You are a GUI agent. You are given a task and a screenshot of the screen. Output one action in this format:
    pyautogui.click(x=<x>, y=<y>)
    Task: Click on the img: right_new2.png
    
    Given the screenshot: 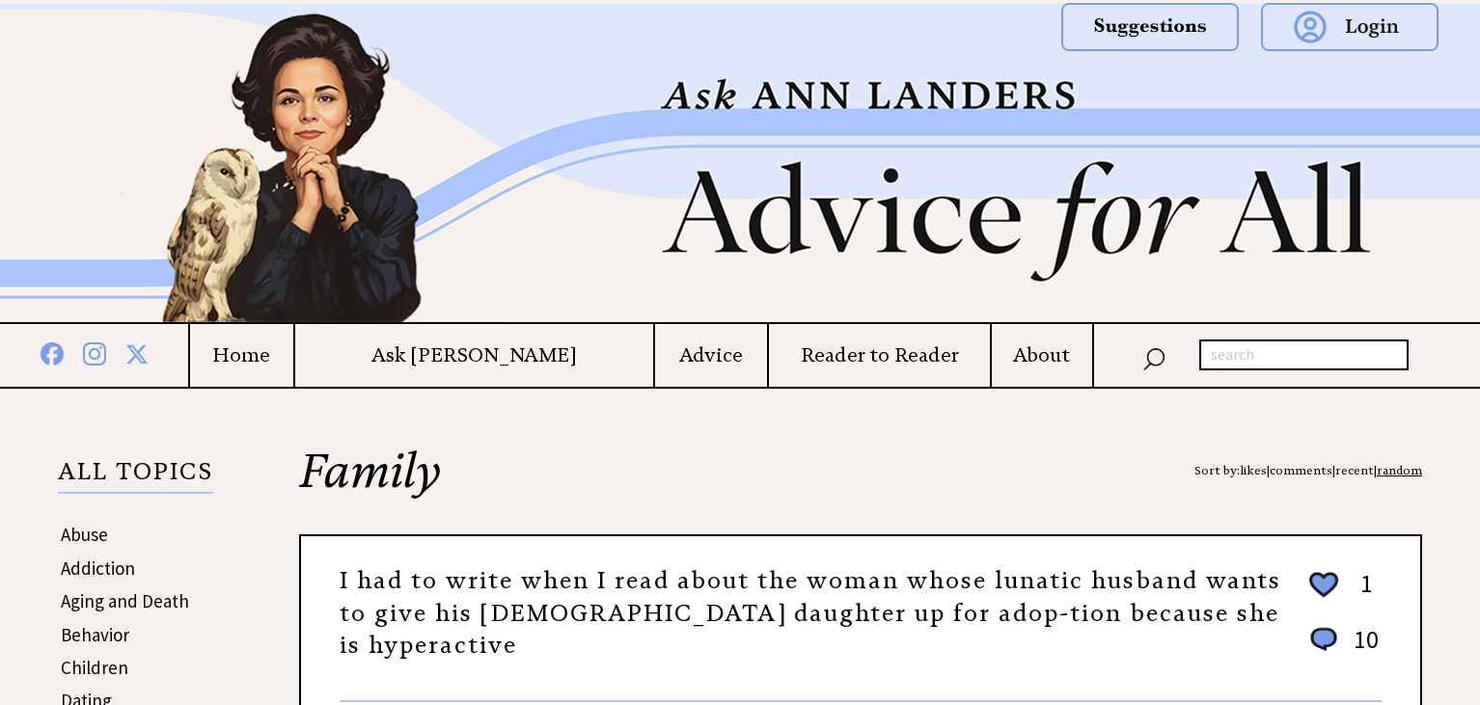 What is the action you would take?
    pyautogui.click(x=1440, y=163)
    